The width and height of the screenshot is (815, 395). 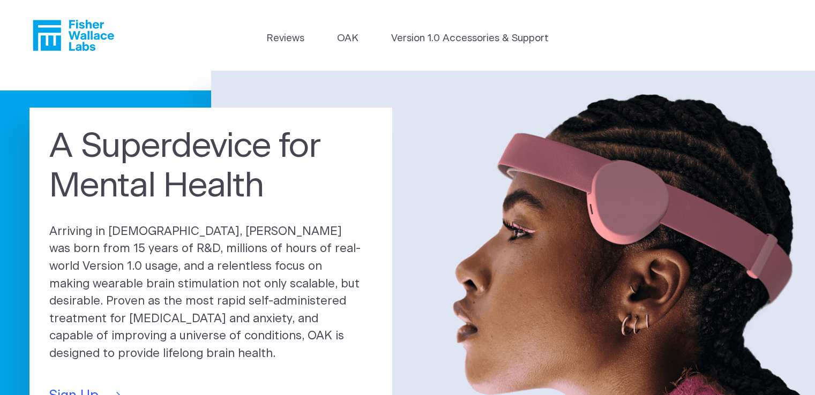 I want to click on a: Fisher Wallace, so click(x=73, y=35).